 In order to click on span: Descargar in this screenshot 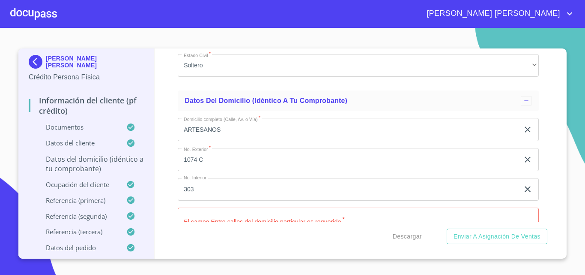, I will do `click(408, 236)`.